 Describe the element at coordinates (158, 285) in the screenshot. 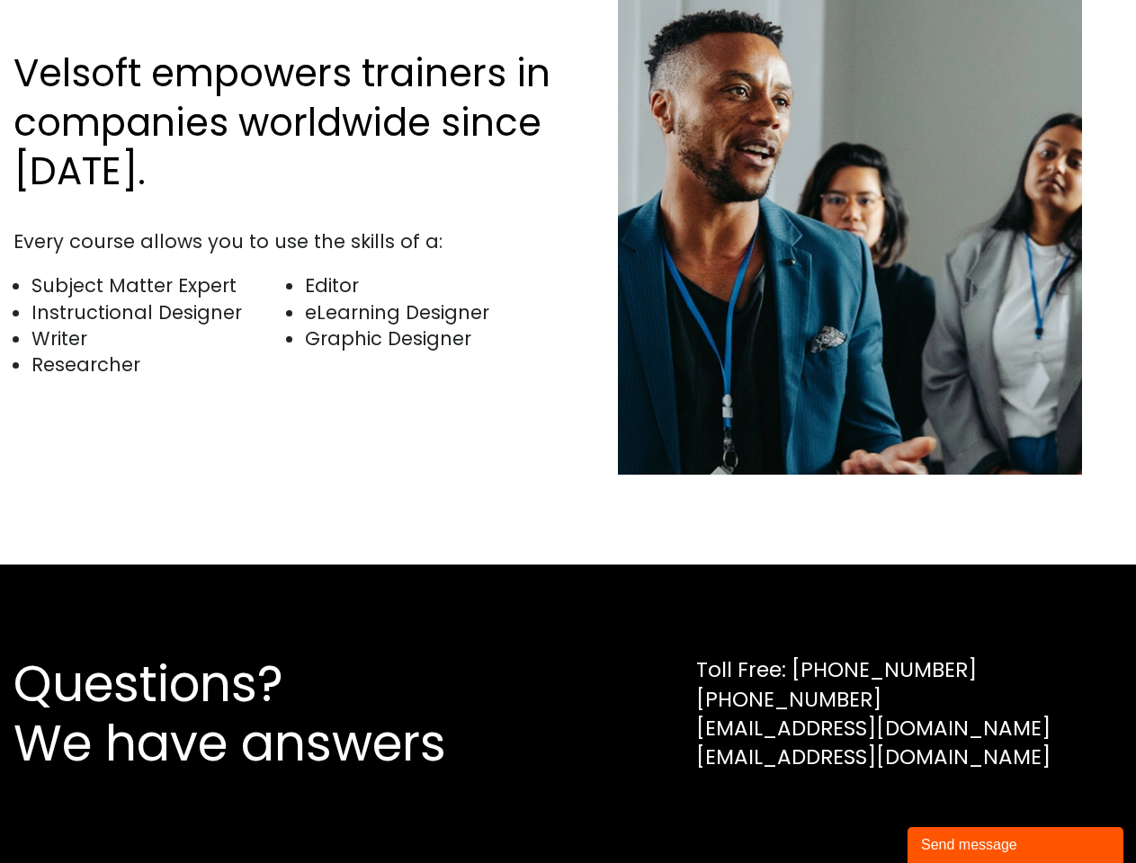

I see `li: Subject Matter Expert` at that location.